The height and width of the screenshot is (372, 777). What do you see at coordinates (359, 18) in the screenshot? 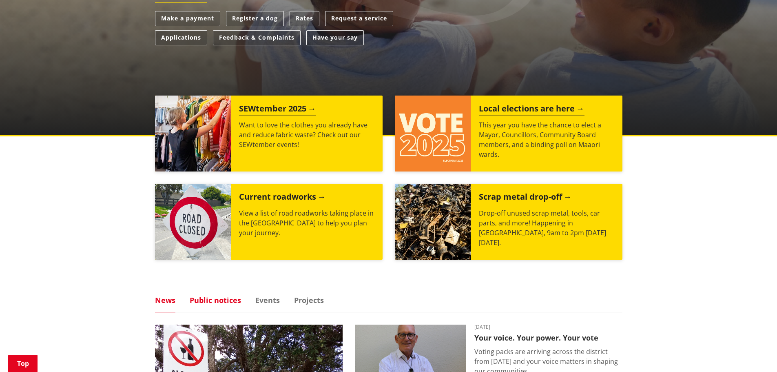
I see `a: Request a service` at bounding box center [359, 18].